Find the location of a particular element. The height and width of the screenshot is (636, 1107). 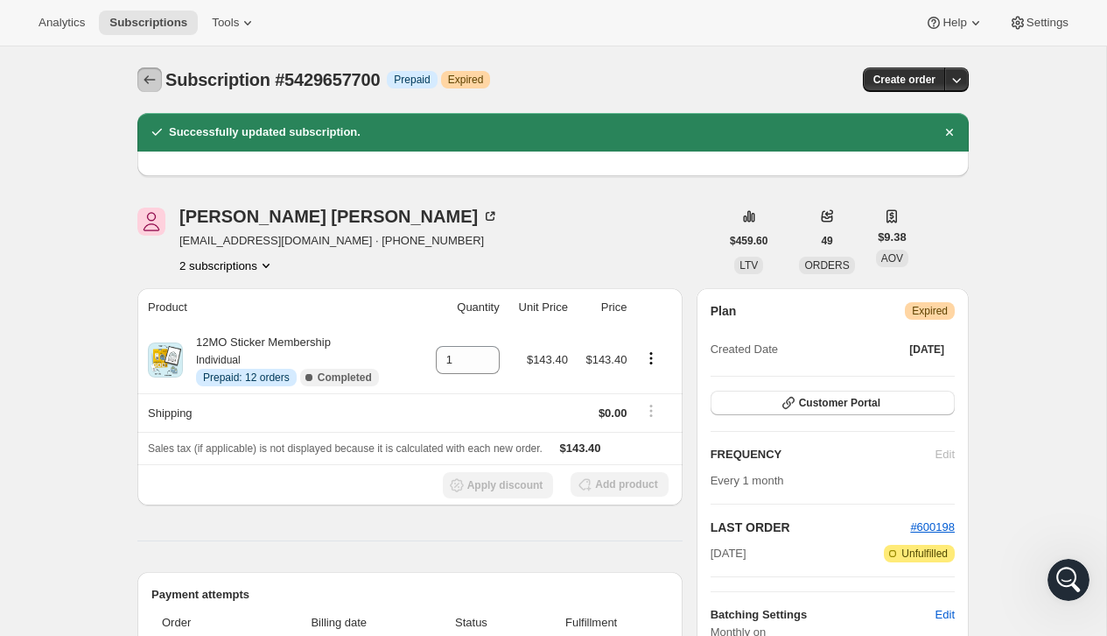

span: Sales tax (if applicable) is not displayed because it is calculated with each new order. is located at coordinates (345, 448).